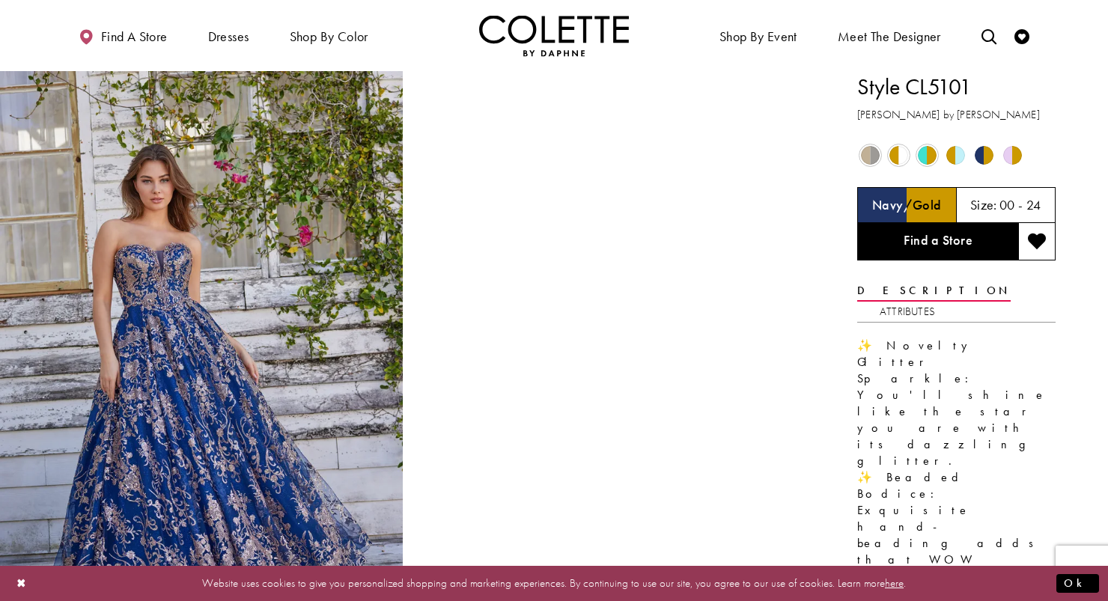  I want to click on span: Size:, so click(984, 204).